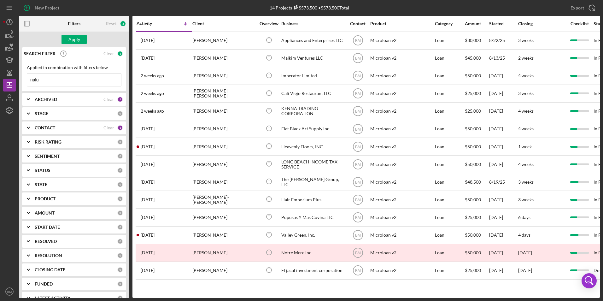 Image resolution: width=603 pixels, height=301 pixels. I want to click on time: 2025-08-28 19:02, so click(148, 129).